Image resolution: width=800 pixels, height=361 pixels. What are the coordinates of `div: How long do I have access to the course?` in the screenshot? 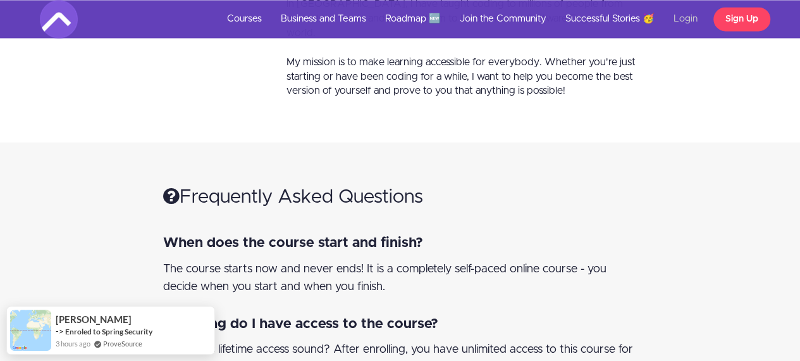 It's located at (400, 323).